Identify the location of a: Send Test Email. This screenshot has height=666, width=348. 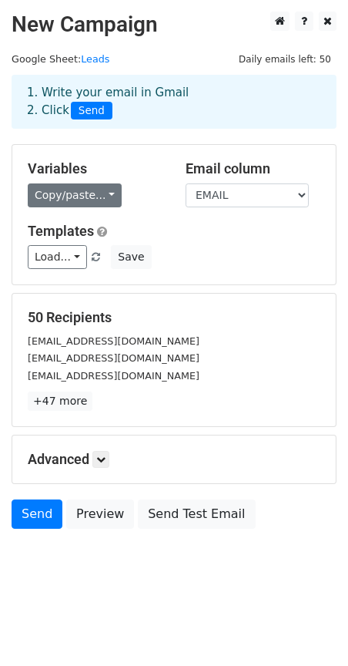
(197, 514).